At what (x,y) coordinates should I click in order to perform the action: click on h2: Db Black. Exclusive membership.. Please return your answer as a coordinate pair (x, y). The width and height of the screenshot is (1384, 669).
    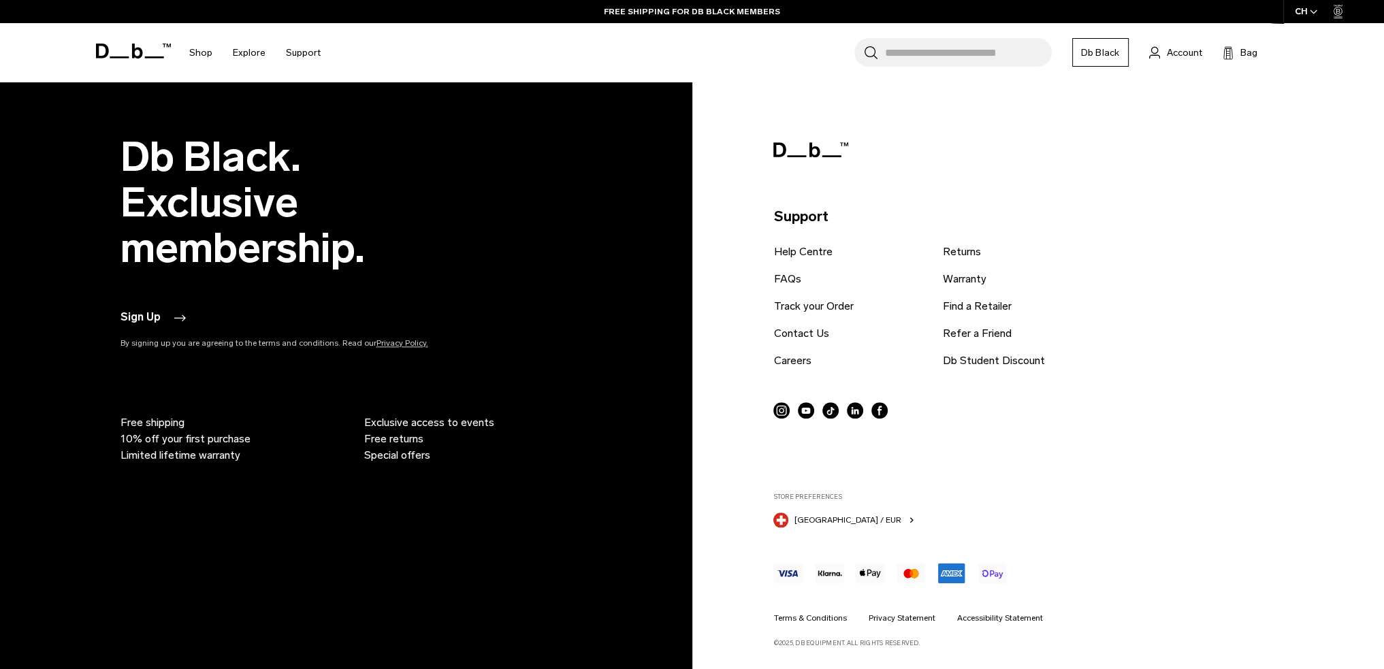
    Looking at the image, I should click on (304, 202).